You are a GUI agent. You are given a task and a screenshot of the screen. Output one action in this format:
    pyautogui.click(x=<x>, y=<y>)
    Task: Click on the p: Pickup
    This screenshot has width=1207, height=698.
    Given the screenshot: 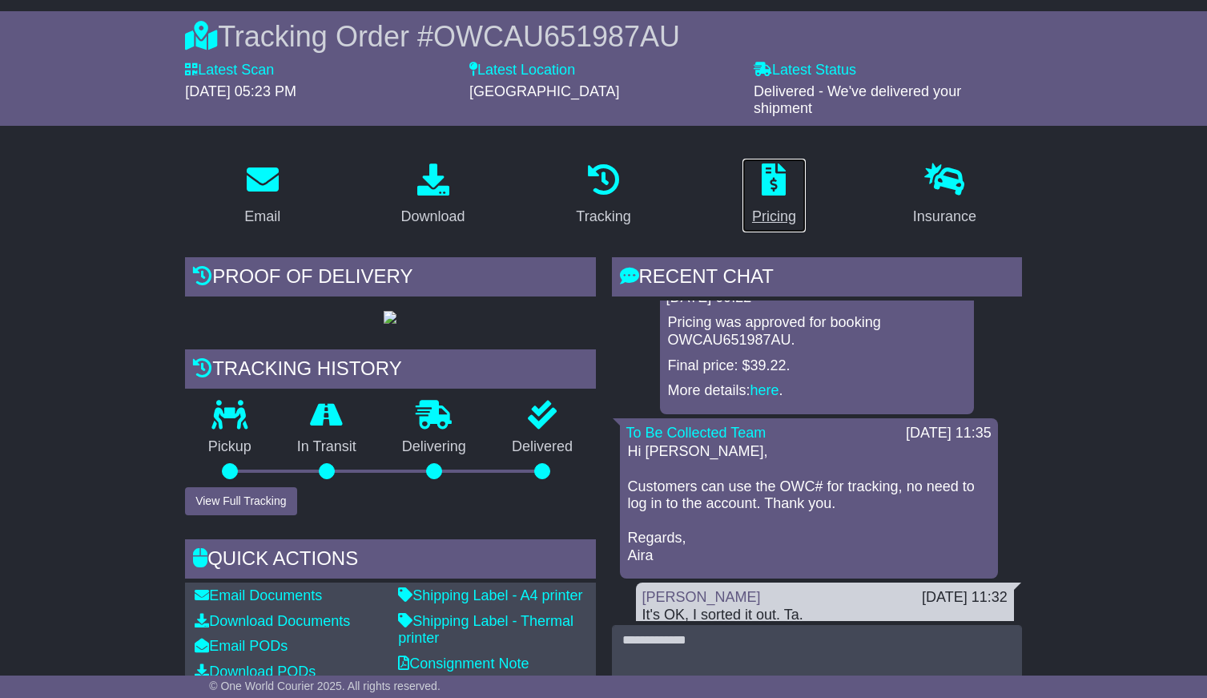 What is the action you would take?
    pyautogui.click(x=229, y=447)
    